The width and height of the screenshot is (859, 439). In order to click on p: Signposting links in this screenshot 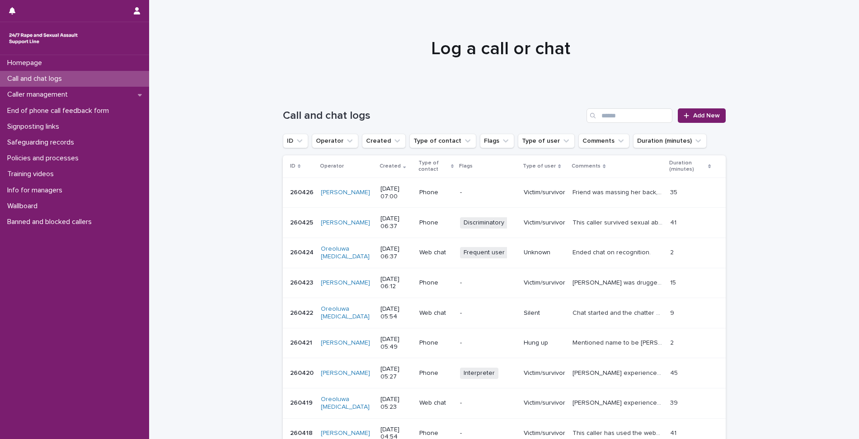, I will do `click(35, 126)`.